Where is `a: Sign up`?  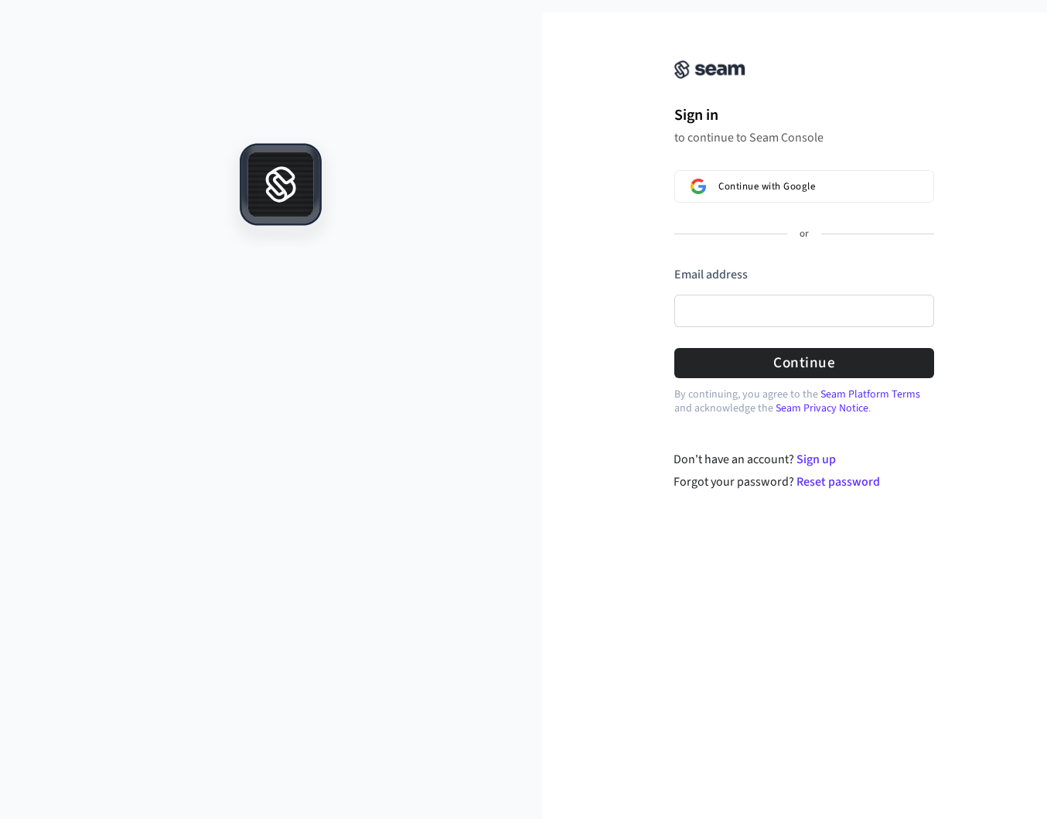 a: Sign up is located at coordinates (816, 459).